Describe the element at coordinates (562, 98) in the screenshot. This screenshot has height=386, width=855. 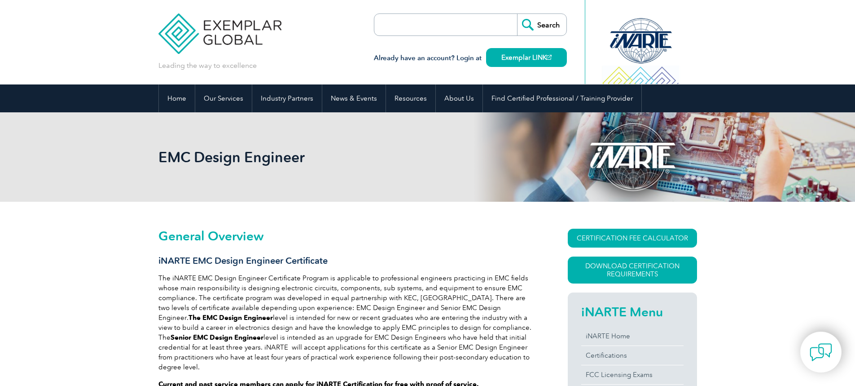
I see `a: Find Certified Professional / Training Provider` at that location.